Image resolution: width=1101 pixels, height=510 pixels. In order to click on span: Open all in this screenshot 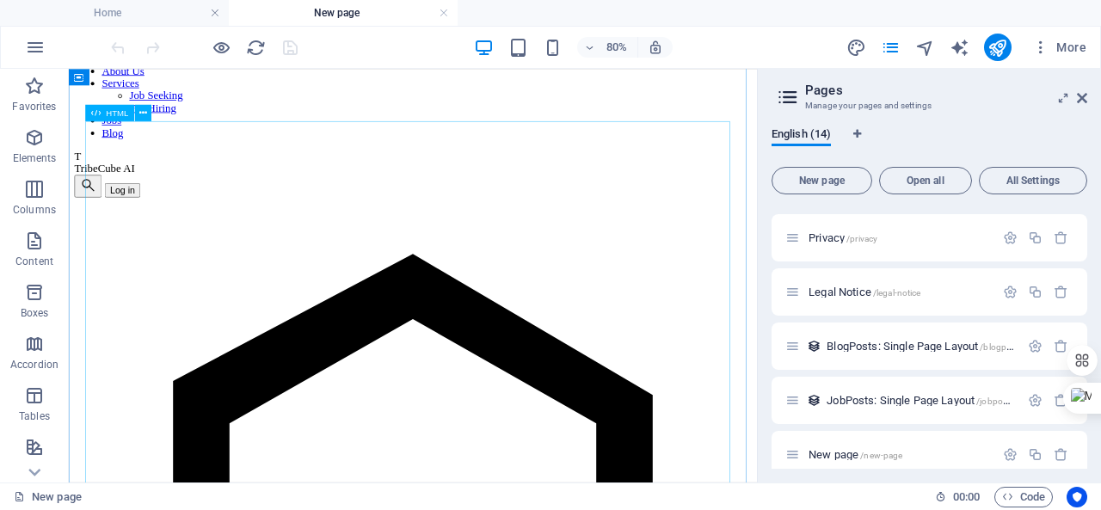, I will do `click(926, 181)`.